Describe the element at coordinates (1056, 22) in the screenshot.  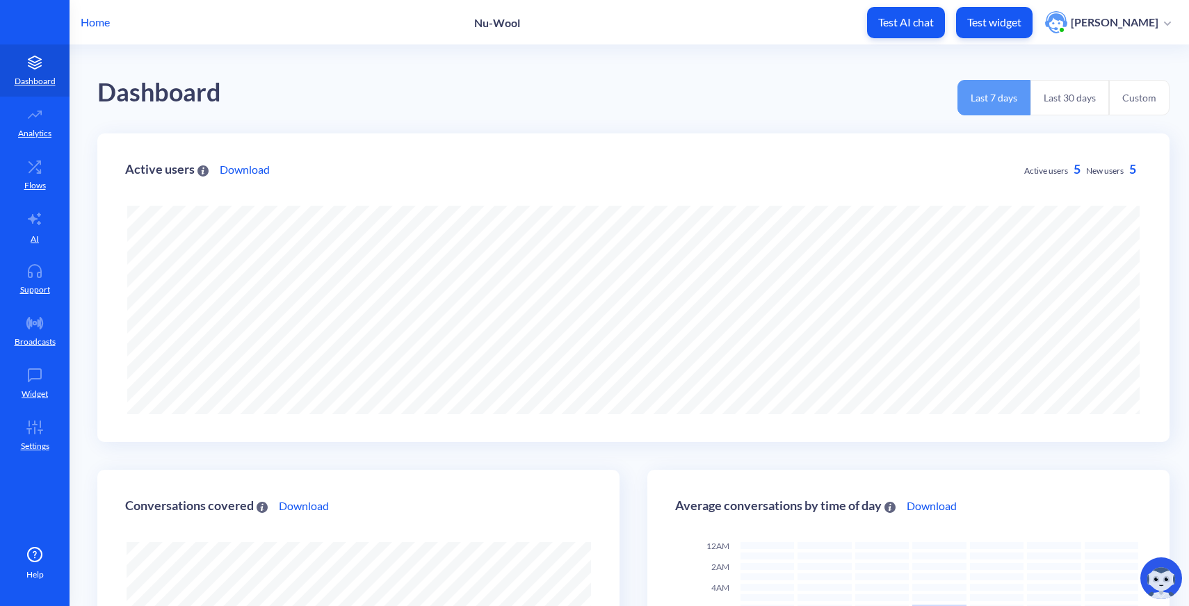
I see `img: user photo` at that location.